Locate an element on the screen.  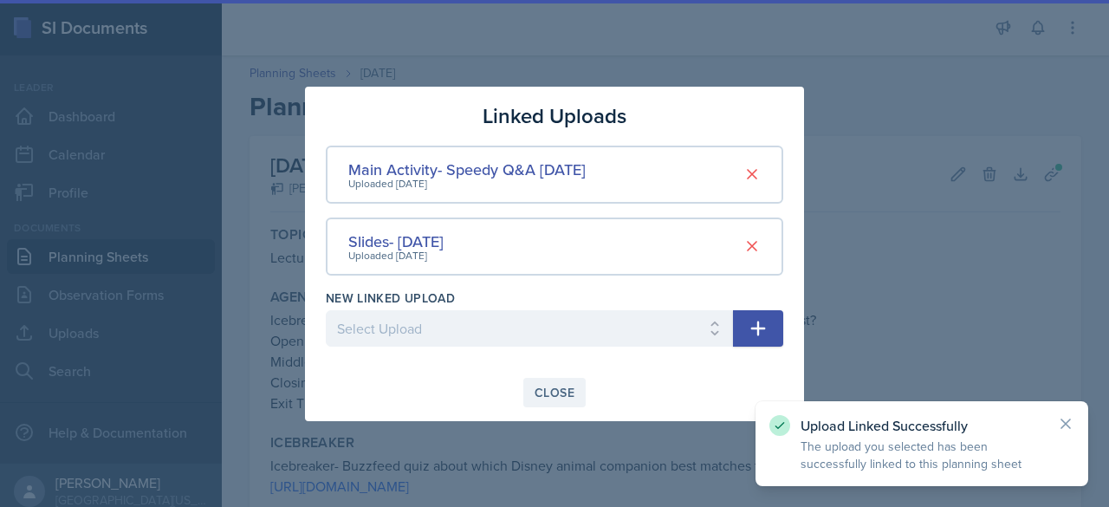
p: Upload Linked Successfully is located at coordinates (922, 425).